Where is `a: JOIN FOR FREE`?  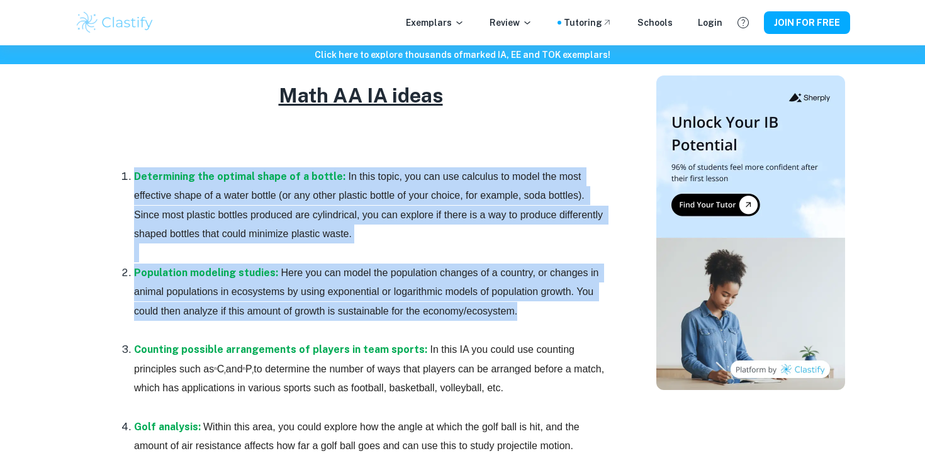 a: JOIN FOR FREE is located at coordinates (806, 23).